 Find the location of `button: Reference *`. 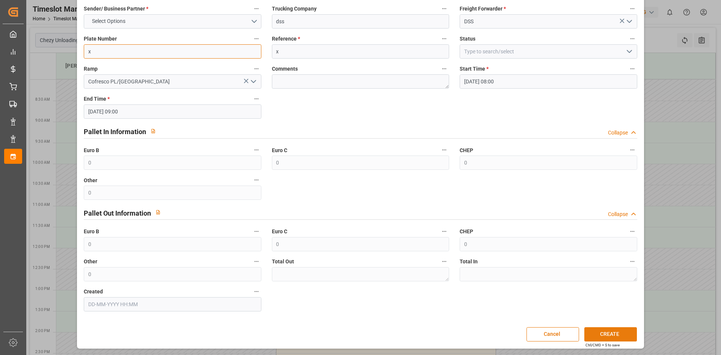

button: Reference * is located at coordinates (444, 39).